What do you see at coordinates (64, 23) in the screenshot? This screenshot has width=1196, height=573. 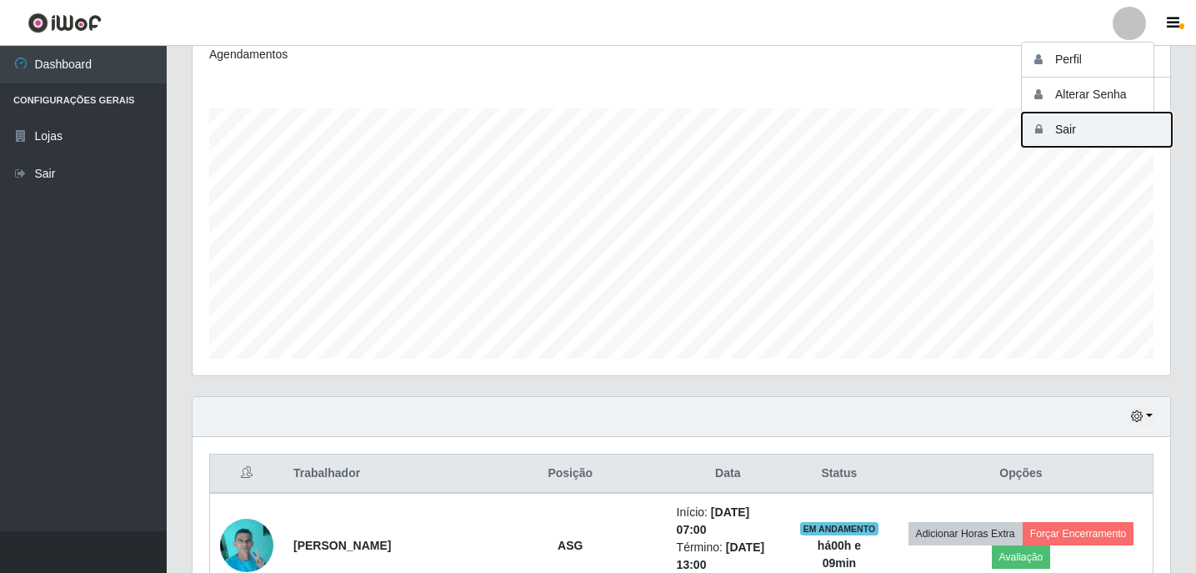 I see `img: CoreUI Logo` at bounding box center [64, 23].